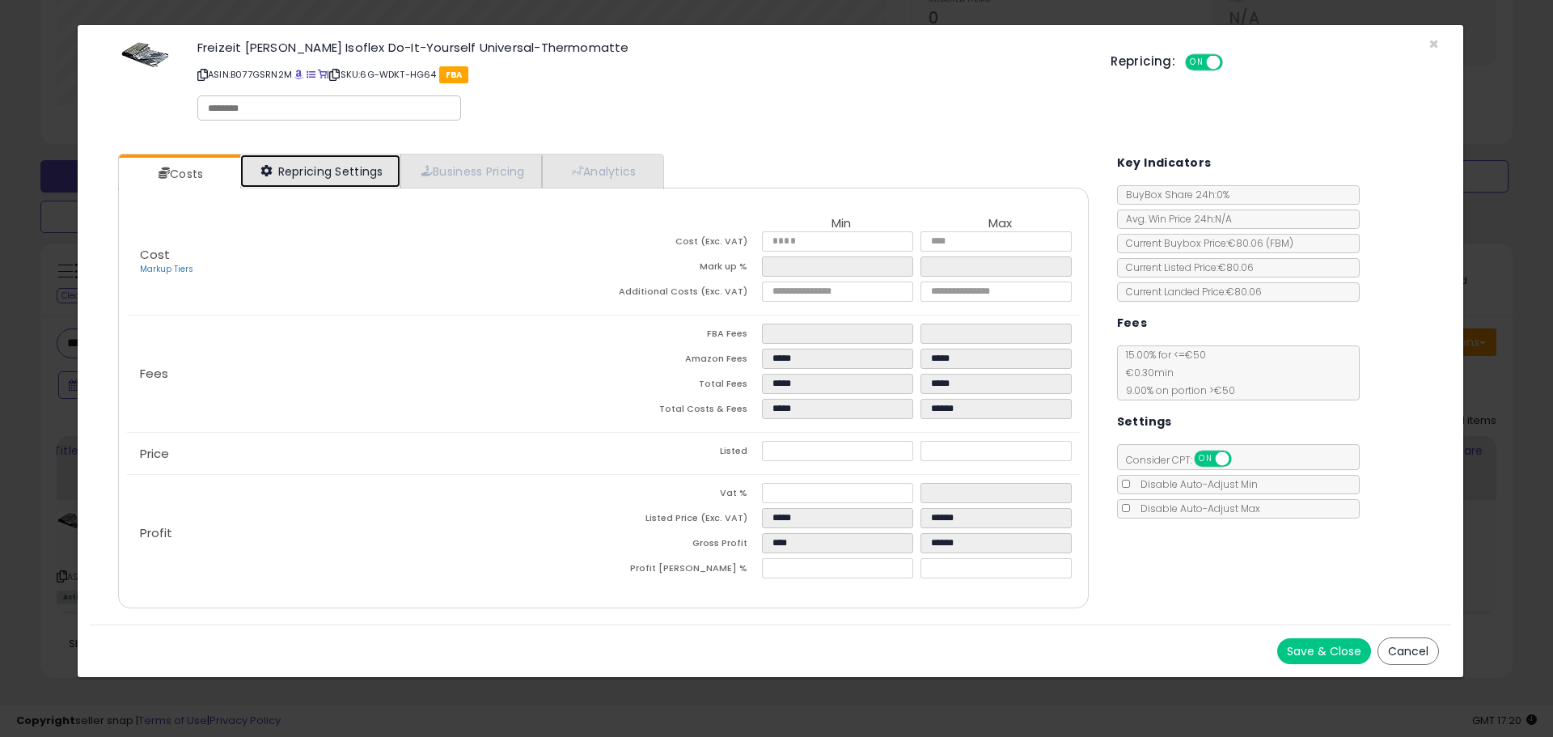 The height and width of the screenshot is (737, 1553). What do you see at coordinates (167, 269) in the screenshot?
I see `a: Markup Tiers` at bounding box center [167, 269].